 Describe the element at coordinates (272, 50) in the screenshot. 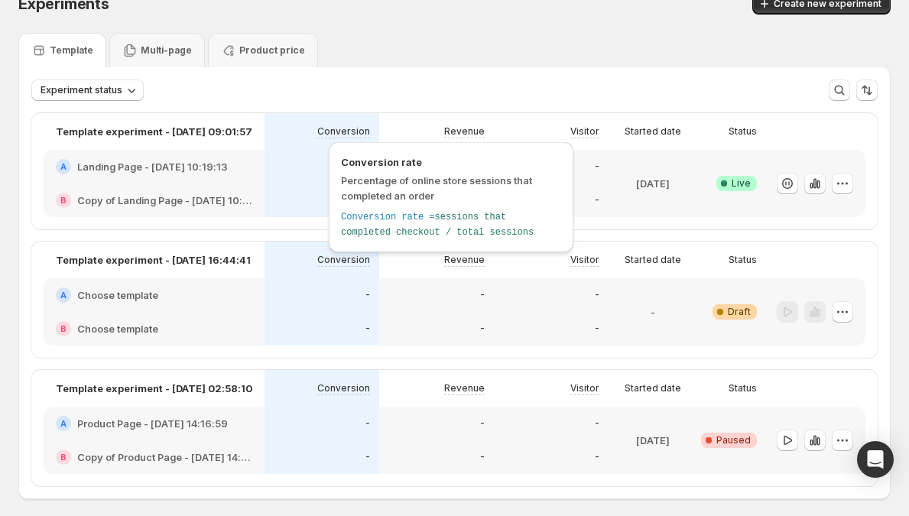

I see `p: Product price` at that location.